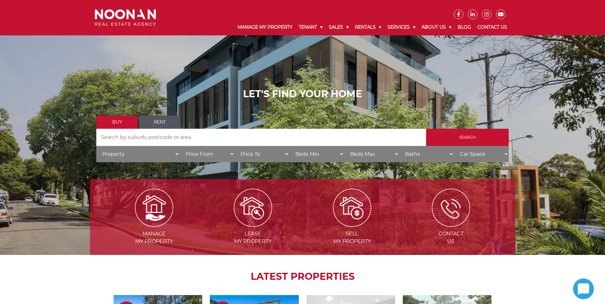  What do you see at coordinates (265, 27) in the screenshot?
I see `a: Manage My Property` at bounding box center [265, 27].